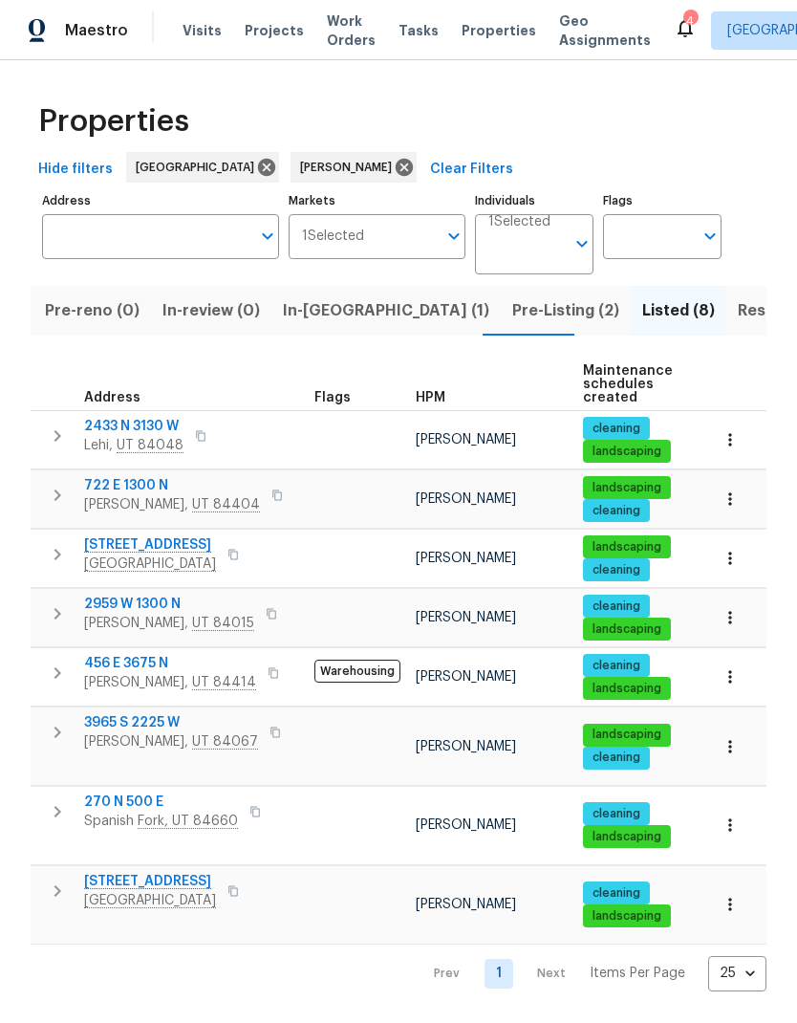 The image size is (797, 1023). Describe the element at coordinates (161, 201) in the screenshot. I see `label: Address` at that location.